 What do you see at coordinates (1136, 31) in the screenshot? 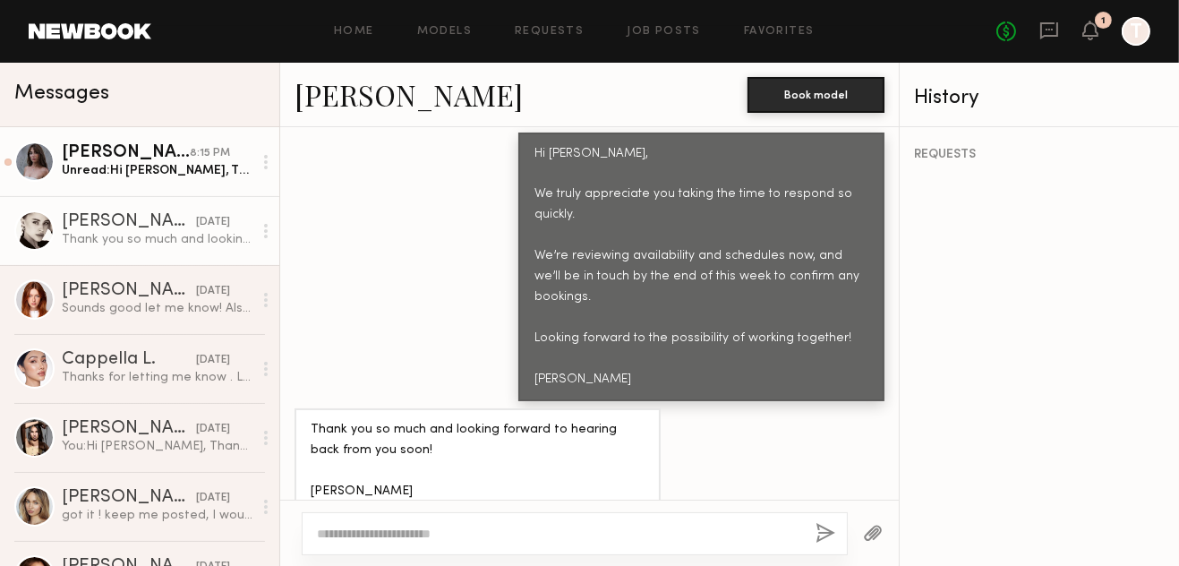
I see `a: T` at bounding box center [1136, 31].